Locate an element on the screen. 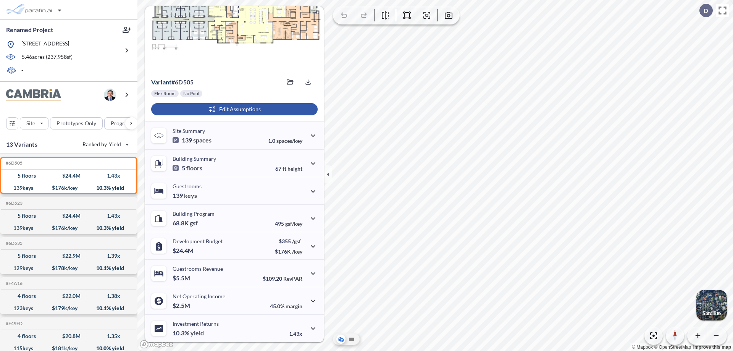 This screenshot has height=351, width=733. button: Program is located at coordinates (125, 123).